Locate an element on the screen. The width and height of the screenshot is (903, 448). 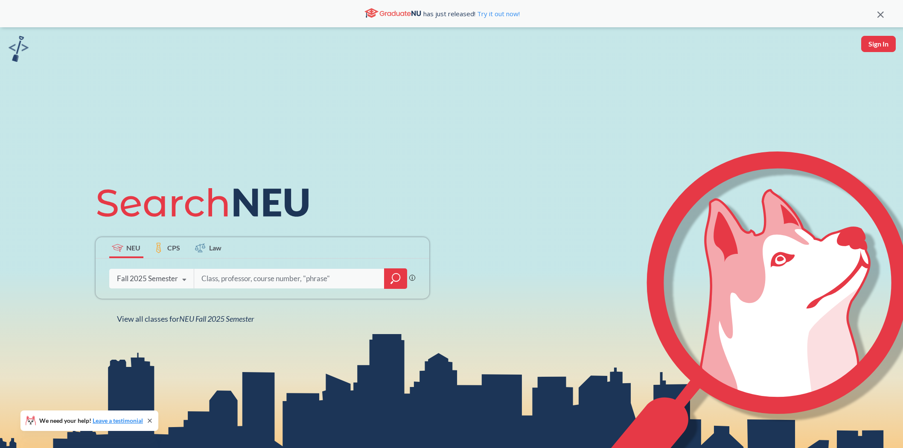
span: NEU Fall 2025 Semester is located at coordinates (216, 319).